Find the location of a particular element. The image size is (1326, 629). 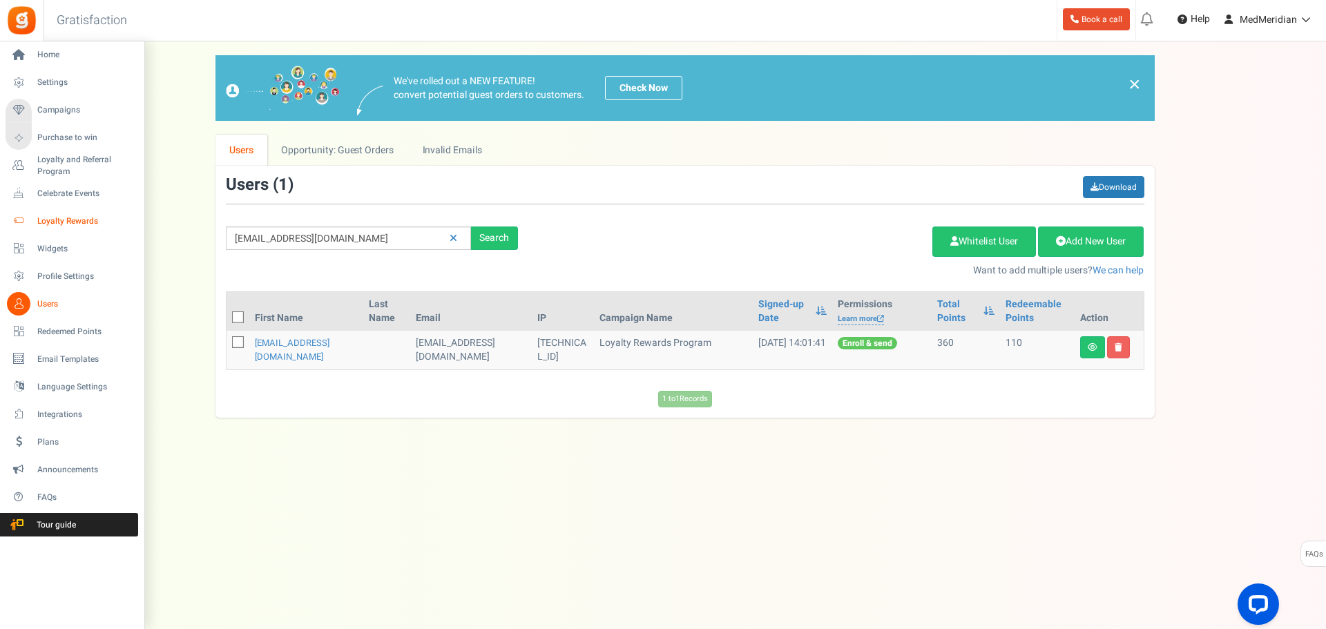

h3: Gratisfaction is located at coordinates (92, 21).